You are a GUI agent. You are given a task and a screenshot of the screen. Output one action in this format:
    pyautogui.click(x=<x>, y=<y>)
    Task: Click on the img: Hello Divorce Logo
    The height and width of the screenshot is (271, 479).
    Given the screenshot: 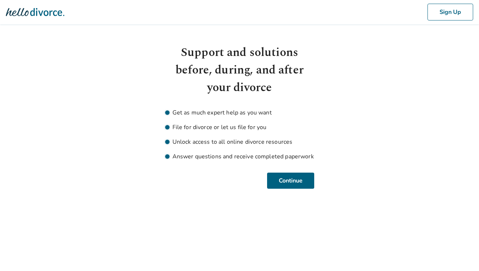 What is the action you would take?
    pyautogui.click(x=35, y=12)
    